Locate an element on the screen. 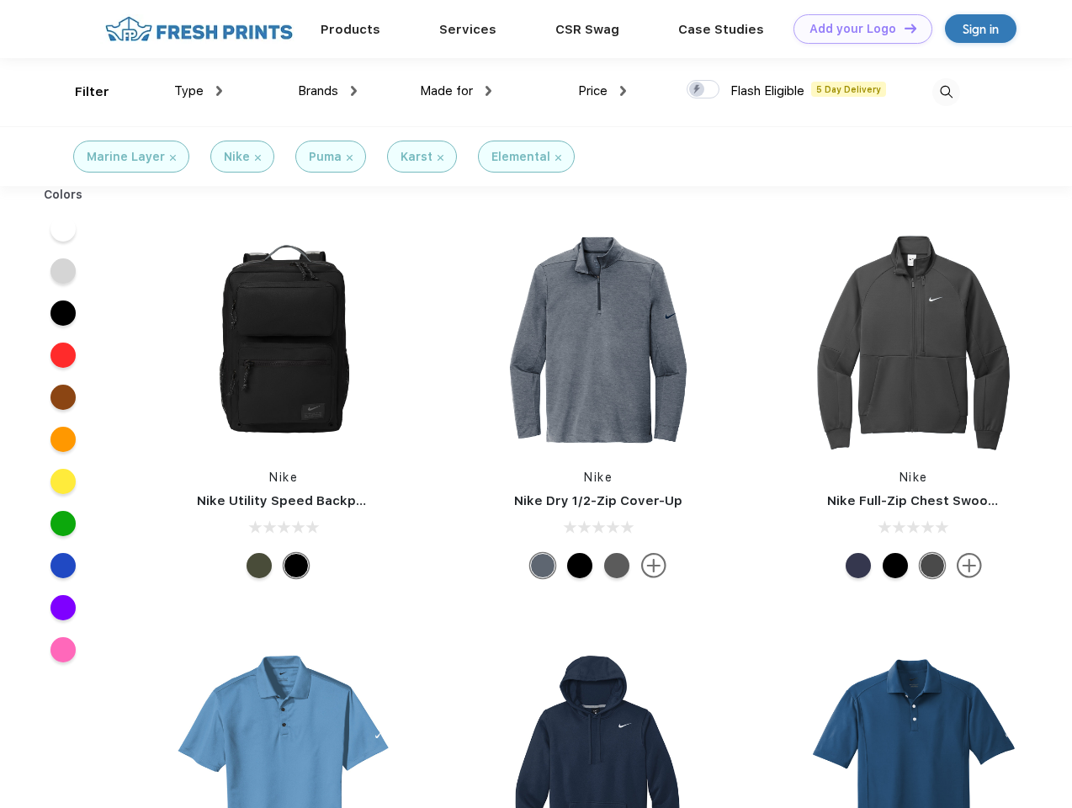 Image resolution: width=1072 pixels, height=808 pixels. div: Black Heather is located at coordinates (617, 565).